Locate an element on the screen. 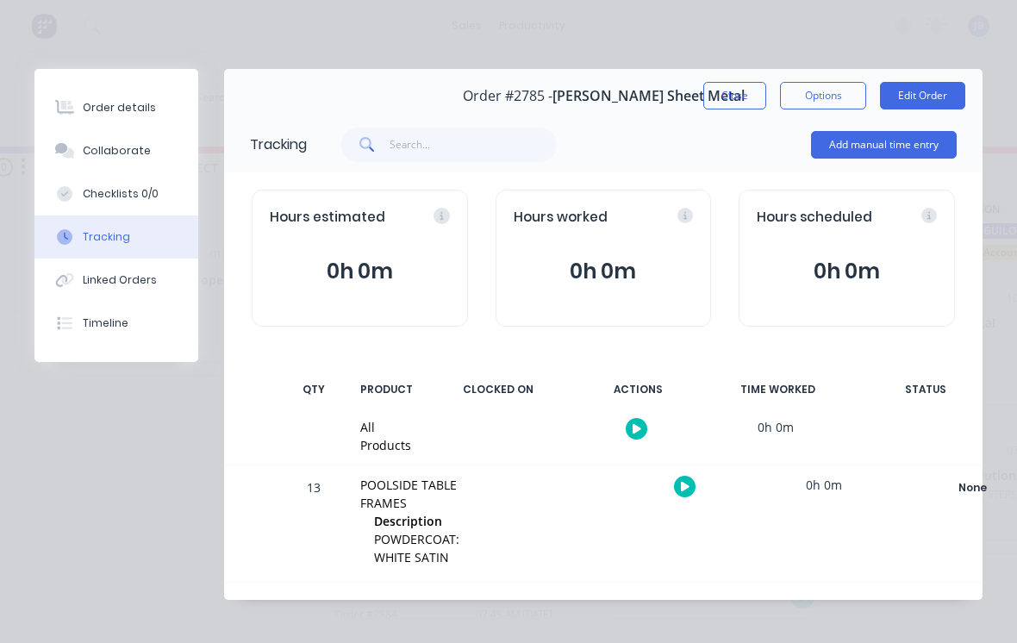  div: PRODUCT is located at coordinates (386, 389).